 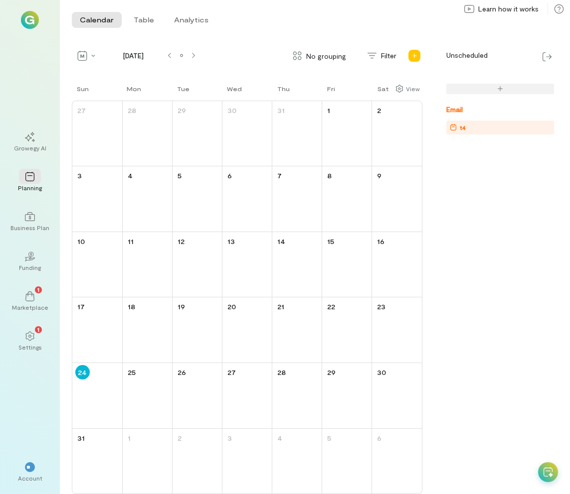 I want to click on td: August 2, 2025, so click(x=397, y=134).